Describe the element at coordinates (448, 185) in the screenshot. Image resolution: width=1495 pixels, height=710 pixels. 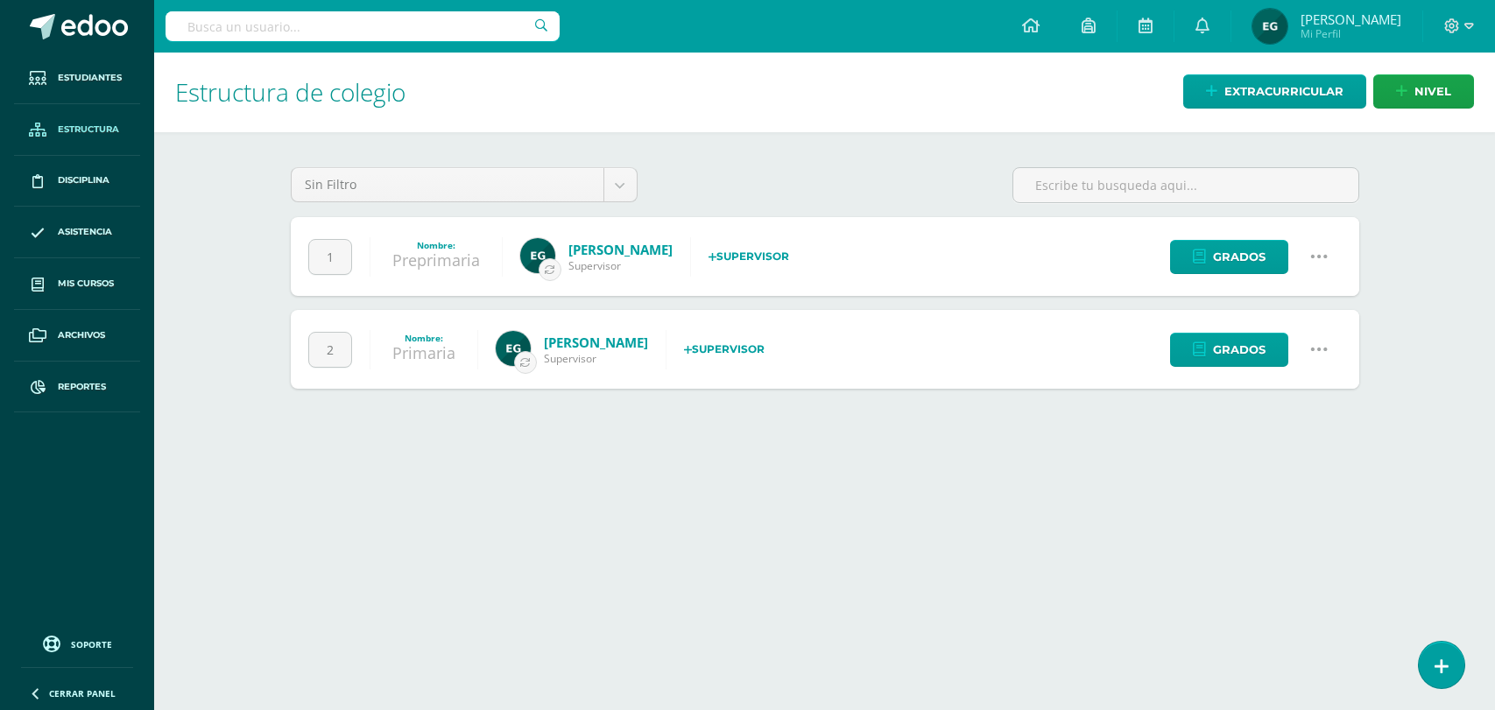
I see `span: Sin Filtro` at that location.